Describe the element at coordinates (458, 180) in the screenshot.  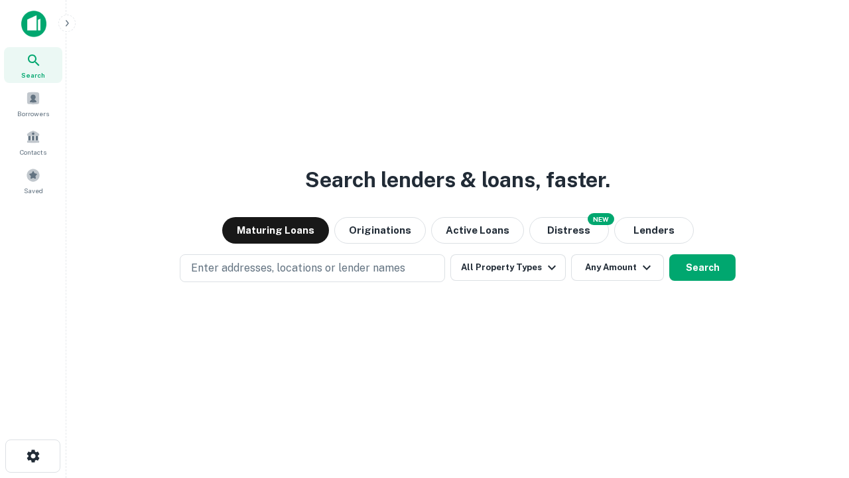
I see `h3: Search lenders & loans, faster.` at that location.